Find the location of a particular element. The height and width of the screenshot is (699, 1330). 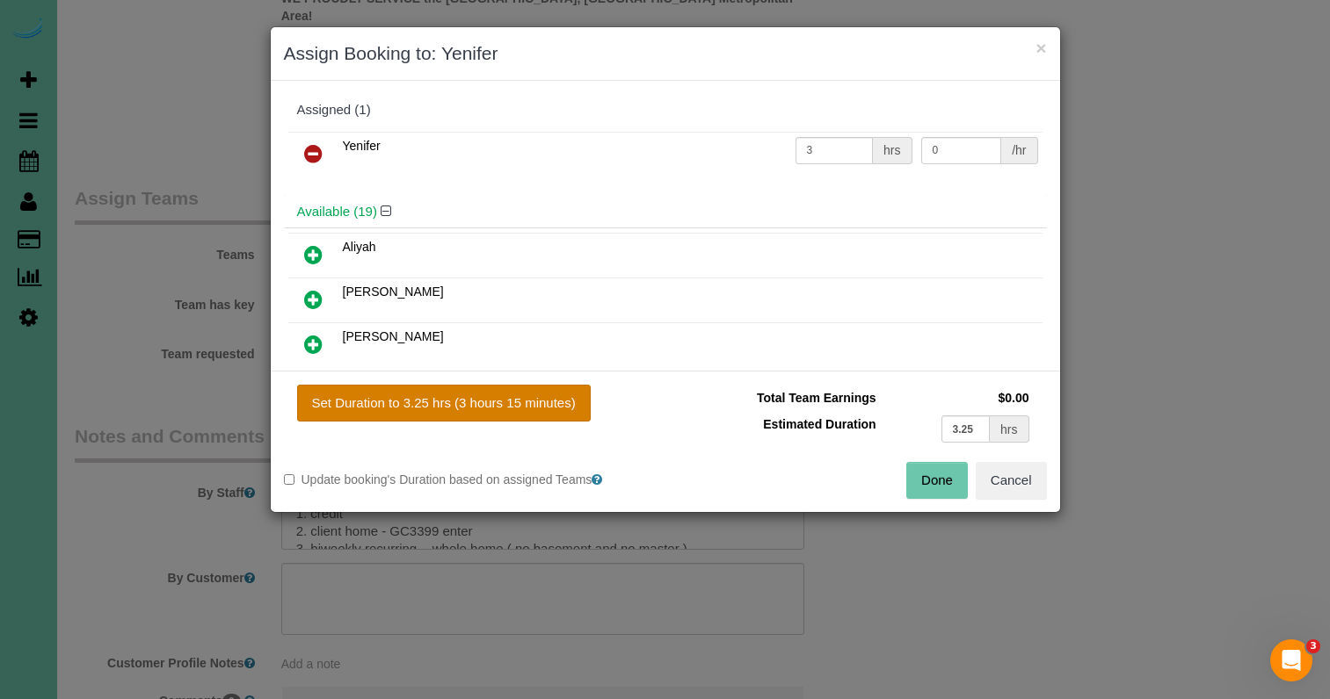

div: Assigned (1) is located at coordinates (665, 110).